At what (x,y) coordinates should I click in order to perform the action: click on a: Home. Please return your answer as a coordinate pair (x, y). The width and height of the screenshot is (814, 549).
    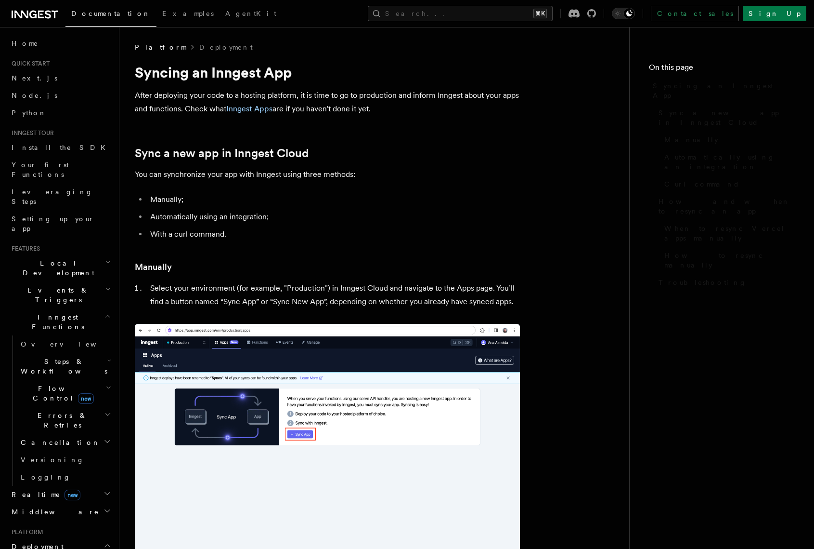
    Looking at the image, I should click on (60, 43).